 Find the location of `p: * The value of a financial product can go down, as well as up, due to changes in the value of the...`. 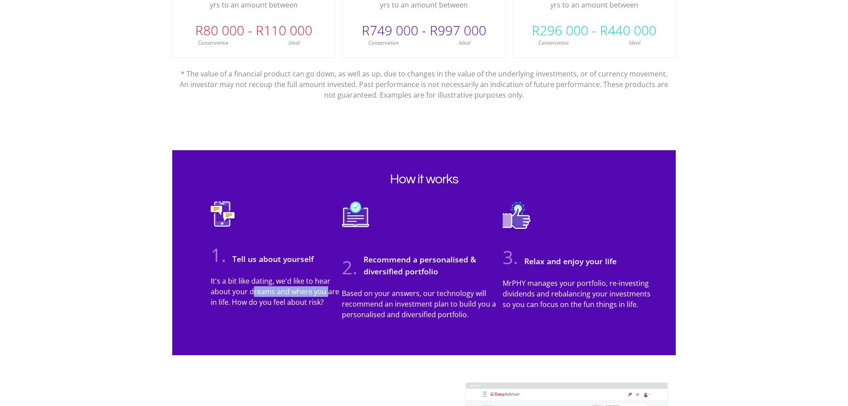

p: * The value of a financial product can go down, as well as up, due to changes in the value of the... is located at coordinates (424, 79).